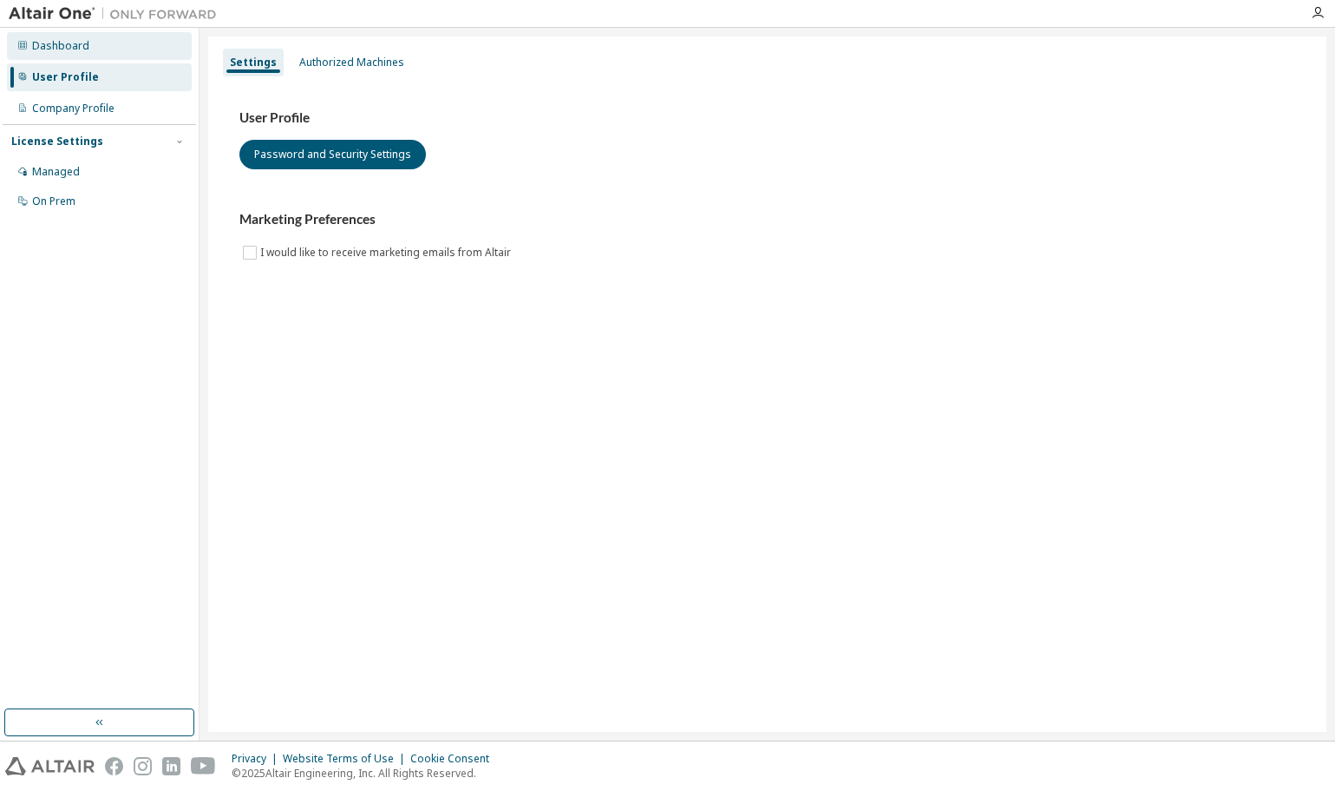 The image size is (1335, 791). What do you see at coordinates (54, 201) in the screenshot?
I see `div: On Prem` at bounding box center [54, 201].